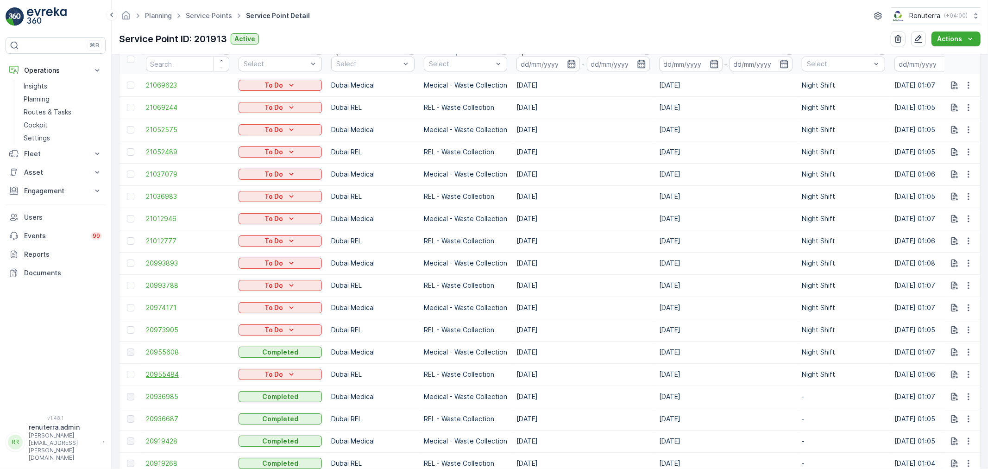  I want to click on p: Users, so click(63, 217).